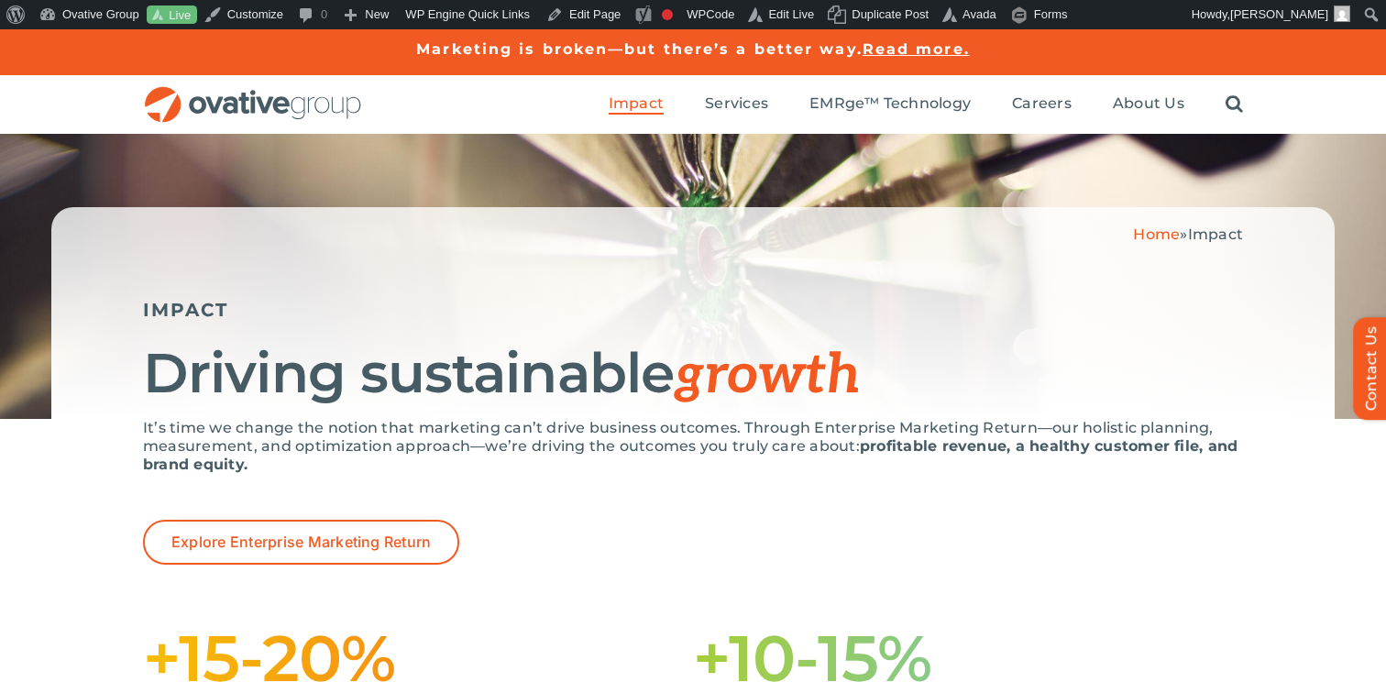 This screenshot has height=682, width=1386. What do you see at coordinates (890, 104) in the screenshot?
I see `span: EMRge™ Technology` at bounding box center [890, 104].